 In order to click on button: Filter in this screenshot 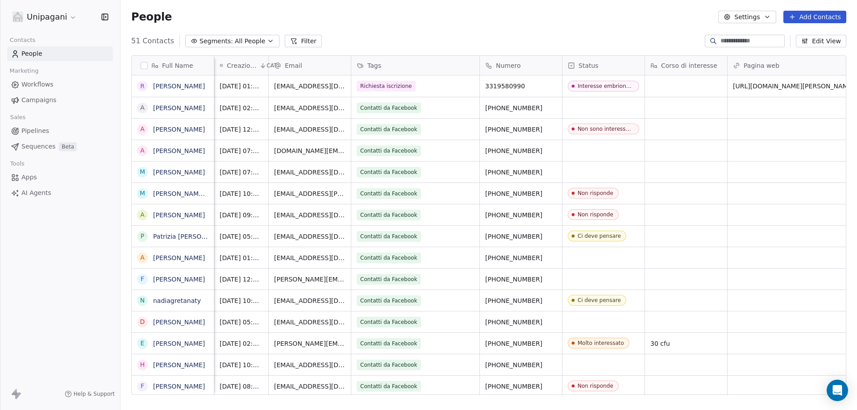, I will do `click(303, 41)`.